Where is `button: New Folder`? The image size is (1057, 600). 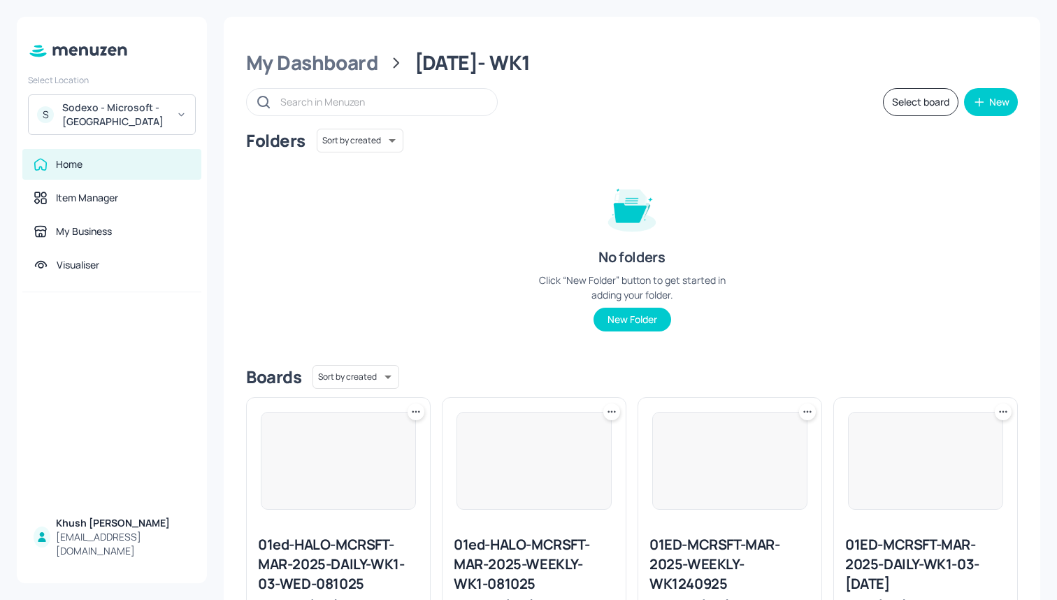 button: New Folder is located at coordinates (632, 319).